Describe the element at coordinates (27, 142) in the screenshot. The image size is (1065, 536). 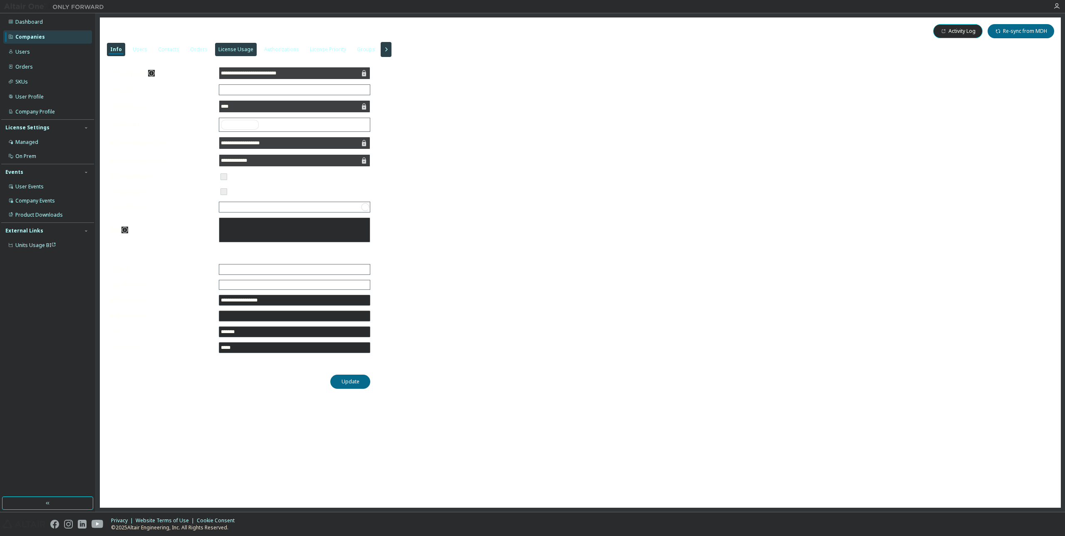
I see `div: Managed` at that location.